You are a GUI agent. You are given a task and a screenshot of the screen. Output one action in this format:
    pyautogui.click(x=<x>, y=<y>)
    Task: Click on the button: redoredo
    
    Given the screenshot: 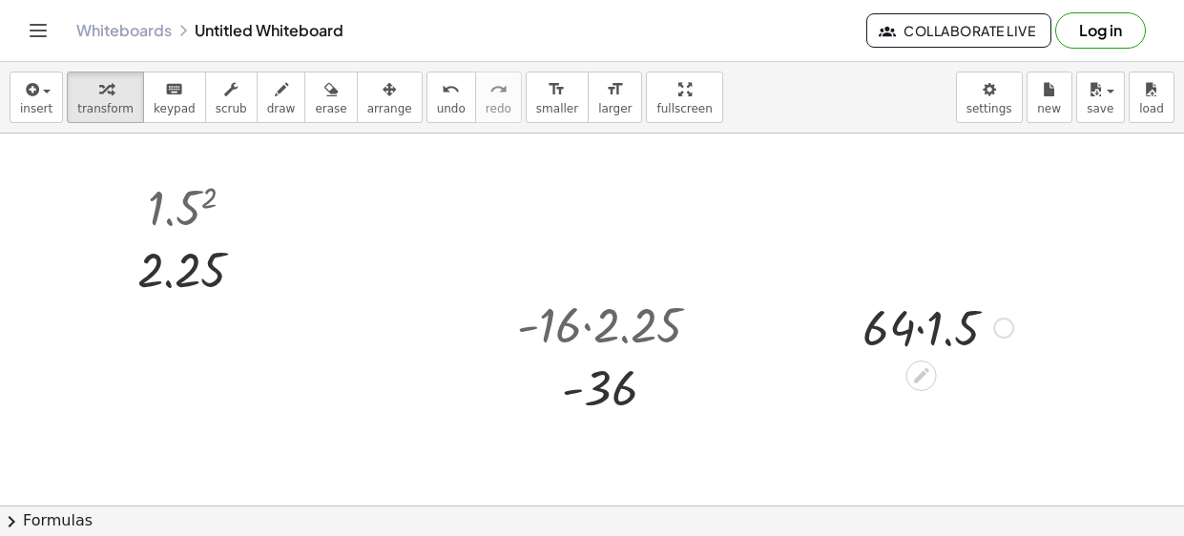 What is the action you would take?
    pyautogui.click(x=498, y=97)
    